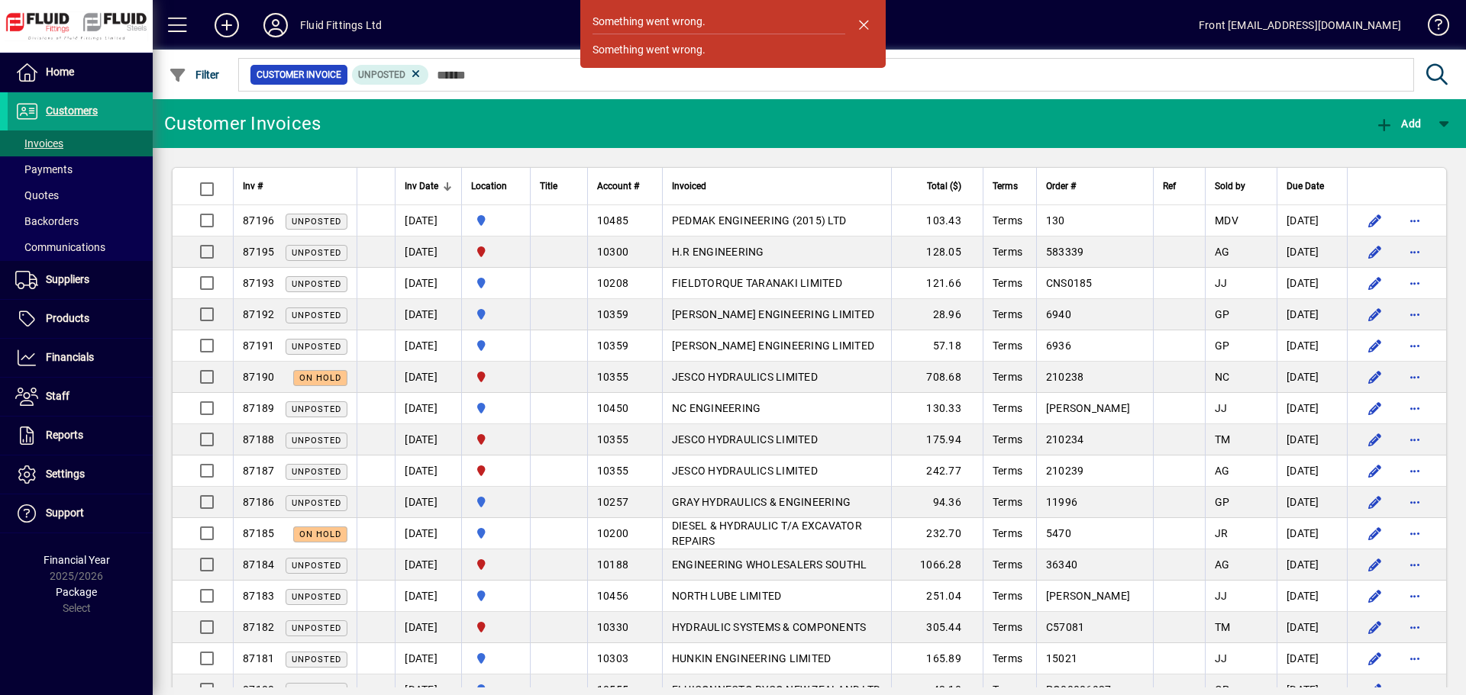  What do you see at coordinates (258, 502) in the screenshot?
I see `span: 87186` at bounding box center [258, 502].